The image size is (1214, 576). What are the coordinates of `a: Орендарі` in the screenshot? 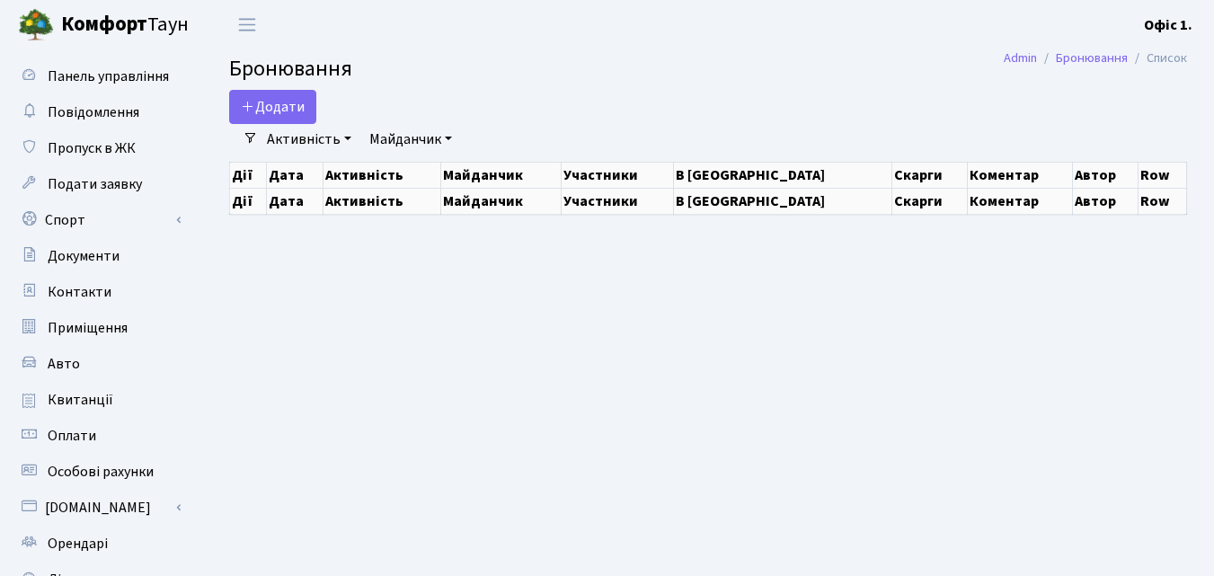 It's located at (99, 544).